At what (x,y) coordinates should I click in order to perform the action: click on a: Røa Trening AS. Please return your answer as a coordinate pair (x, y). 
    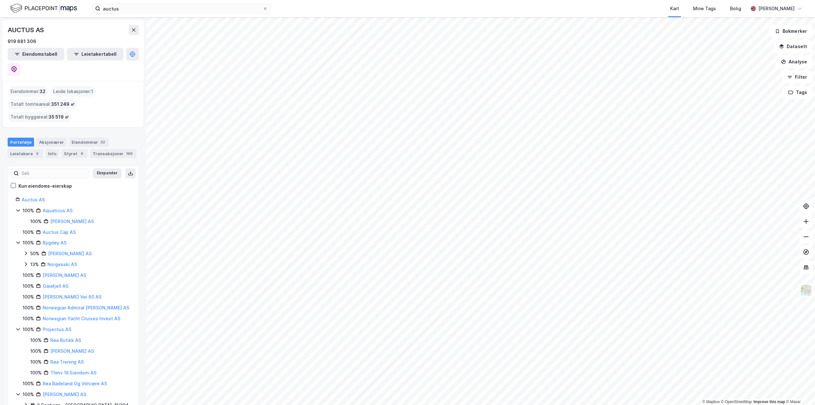
    Looking at the image, I should click on (67, 361).